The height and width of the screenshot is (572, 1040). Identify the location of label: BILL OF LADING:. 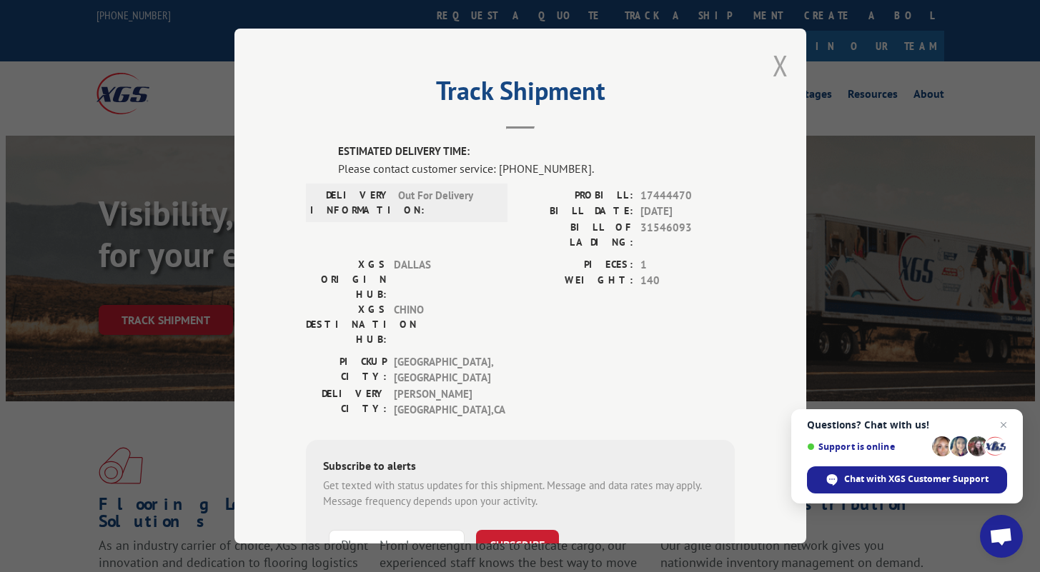
(577, 235).